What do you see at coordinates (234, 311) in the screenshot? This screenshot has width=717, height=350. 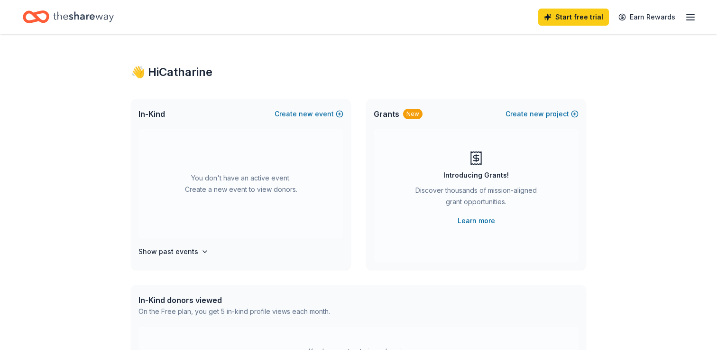 I see `div: On the Free plan, you get 5 in-kind profile views each month.` at bounding box center [234, 311].